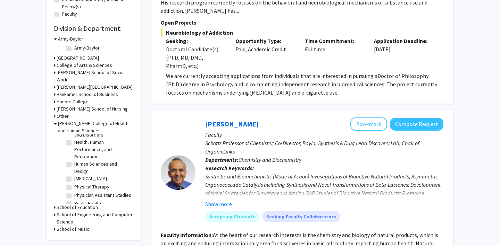  I want to click on span: Doctor of Philosophy (Ph.D.) degree in Psychology and in completing independent research in biome..., so click(301, 84).